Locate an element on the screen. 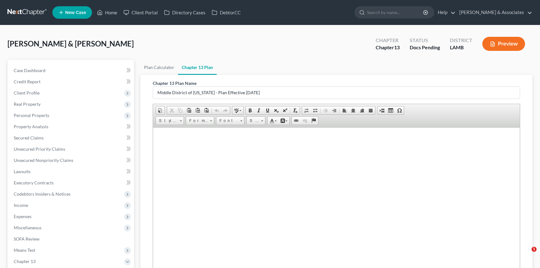 The image size is (540, 268). a: Property Analysis is located at coordinates (71, 127).